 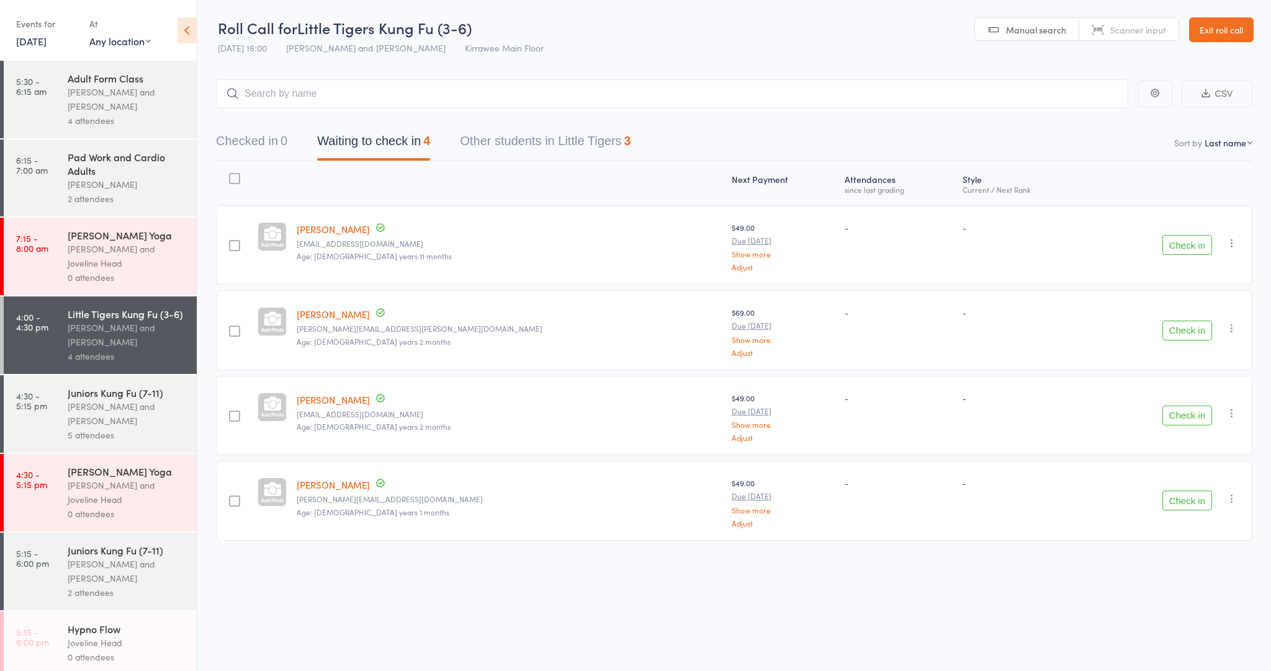 What do you see at coordinates (127, 629) in the screenshot?
I see `div: Hypno Flow` at bounding box center [127, 629].